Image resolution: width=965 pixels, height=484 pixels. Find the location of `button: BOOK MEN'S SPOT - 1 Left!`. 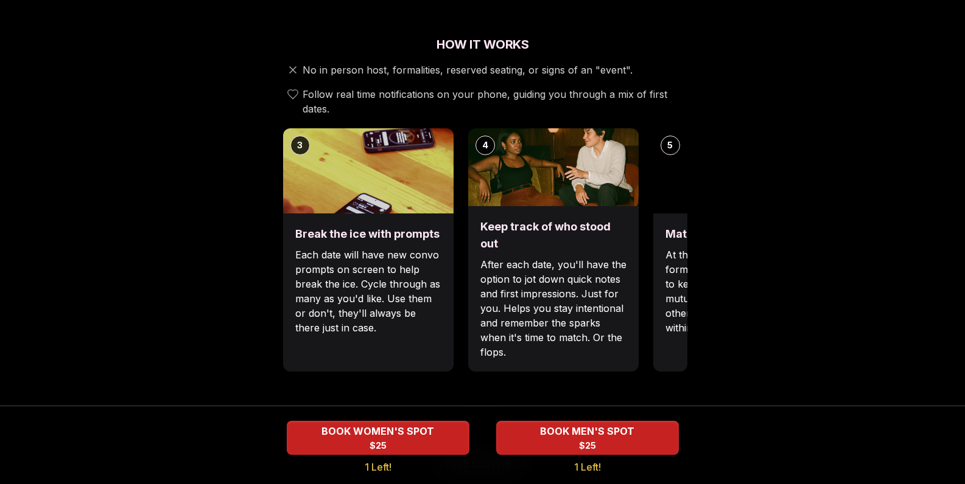

button: BOOK MEN'S SPOT - 1 Left! is located at coordinates (587, 438).